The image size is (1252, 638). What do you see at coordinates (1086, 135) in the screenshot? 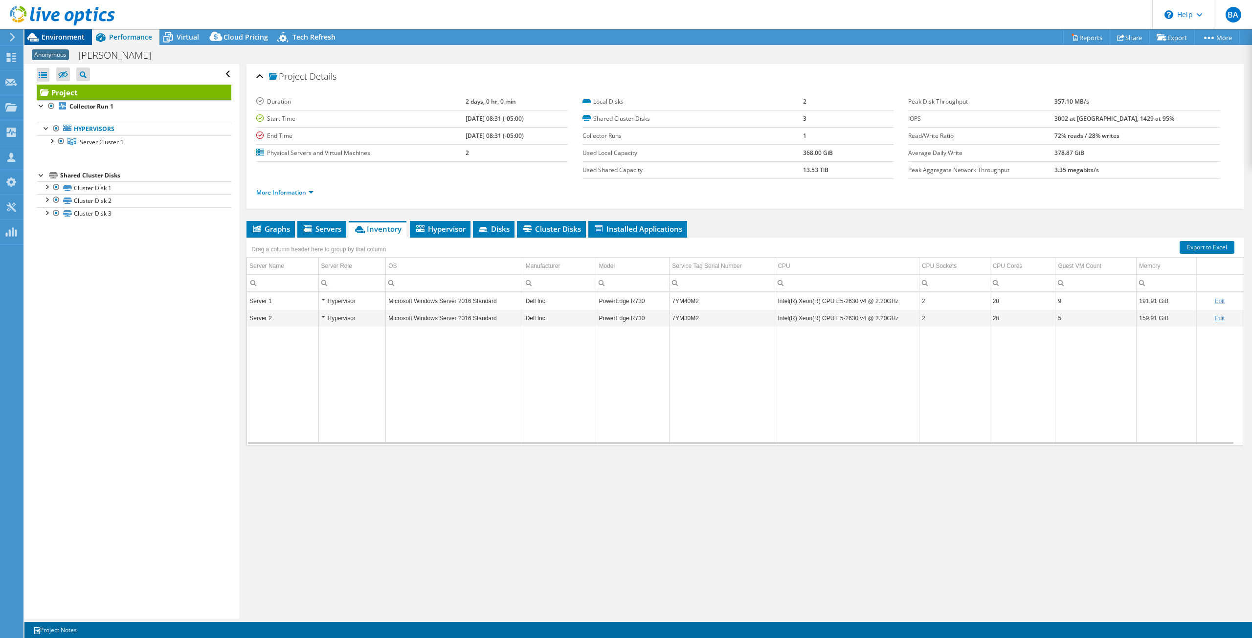
I see `b: 72% reads / 28% writes` at bounding box center [1086, 135].